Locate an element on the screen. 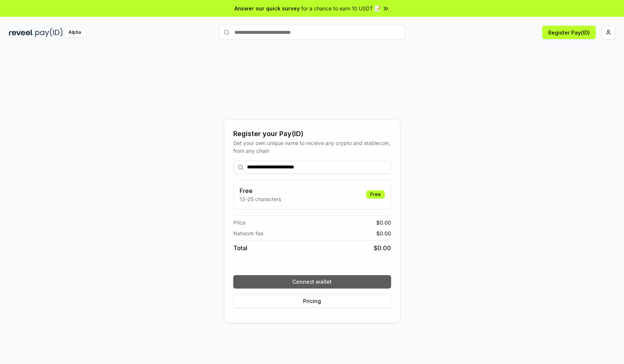  h3: Free is located at coordinates (260, 191).